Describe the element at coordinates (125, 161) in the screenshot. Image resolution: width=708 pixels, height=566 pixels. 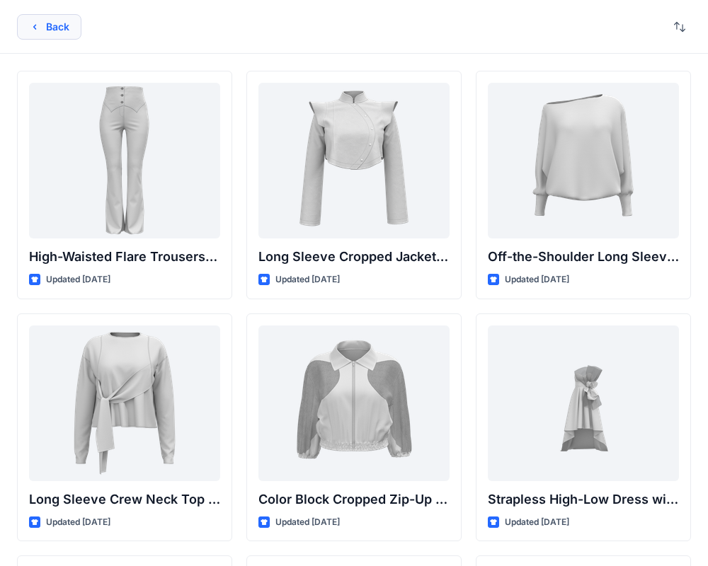
I see `a: High-Waisted Flare Trousers with Button Detail` at that location.